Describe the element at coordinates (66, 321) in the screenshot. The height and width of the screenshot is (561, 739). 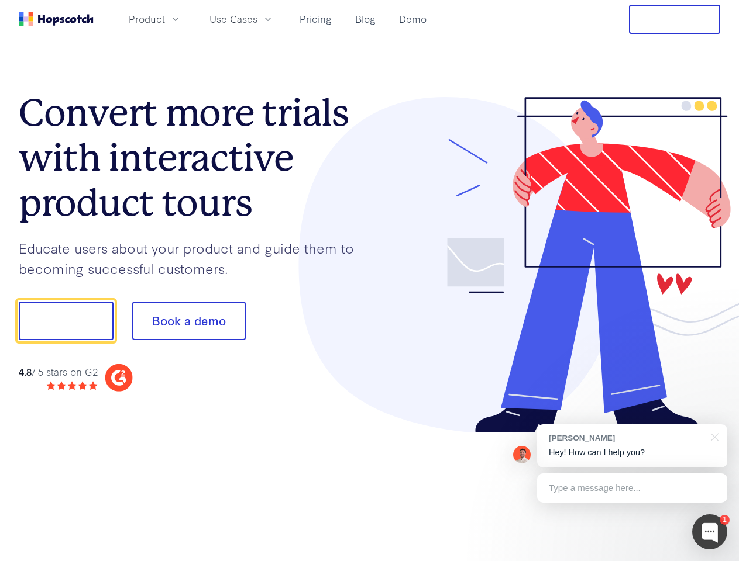
I see `button: Show me!` at that location.